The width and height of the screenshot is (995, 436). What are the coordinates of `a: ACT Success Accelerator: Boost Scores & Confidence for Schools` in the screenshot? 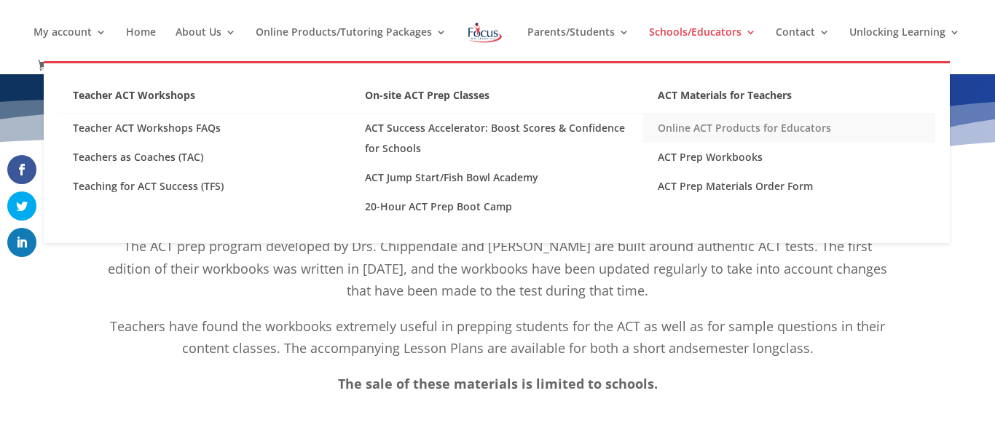 It's located at (496, 138).